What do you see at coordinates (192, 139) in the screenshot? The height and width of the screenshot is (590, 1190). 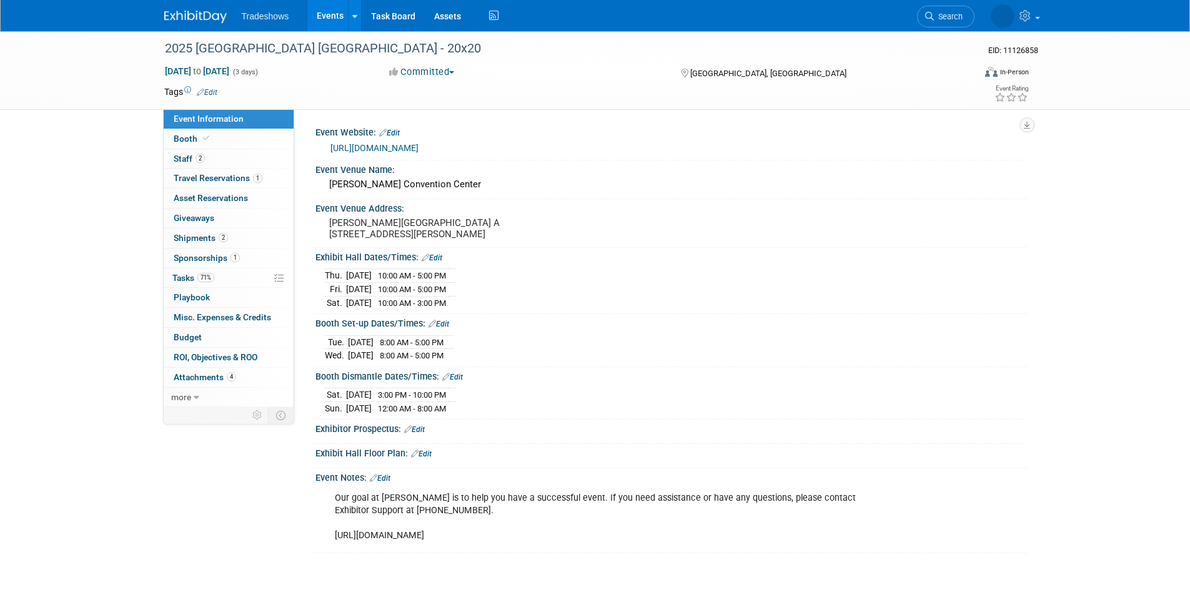 I see `span: Booth` at bounding box center [192, 139].